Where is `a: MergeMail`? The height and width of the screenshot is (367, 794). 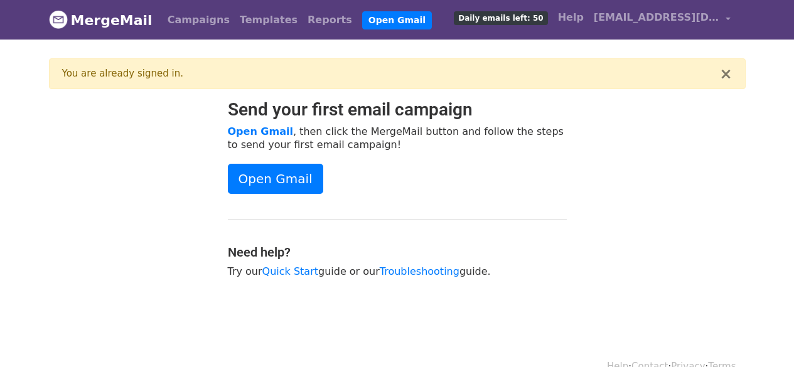
a: MergeMail is located at coordinates (100, 20).